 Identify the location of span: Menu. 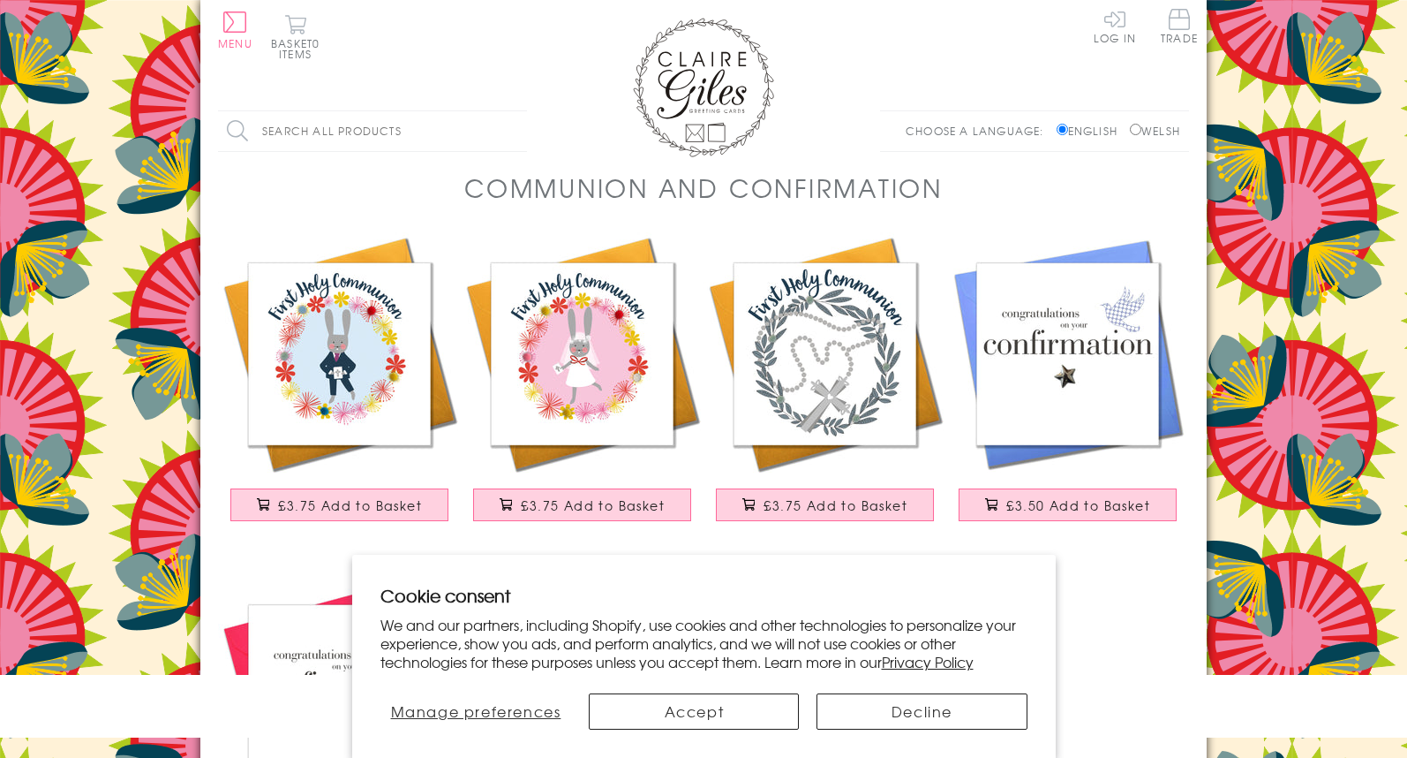
(235, 43).